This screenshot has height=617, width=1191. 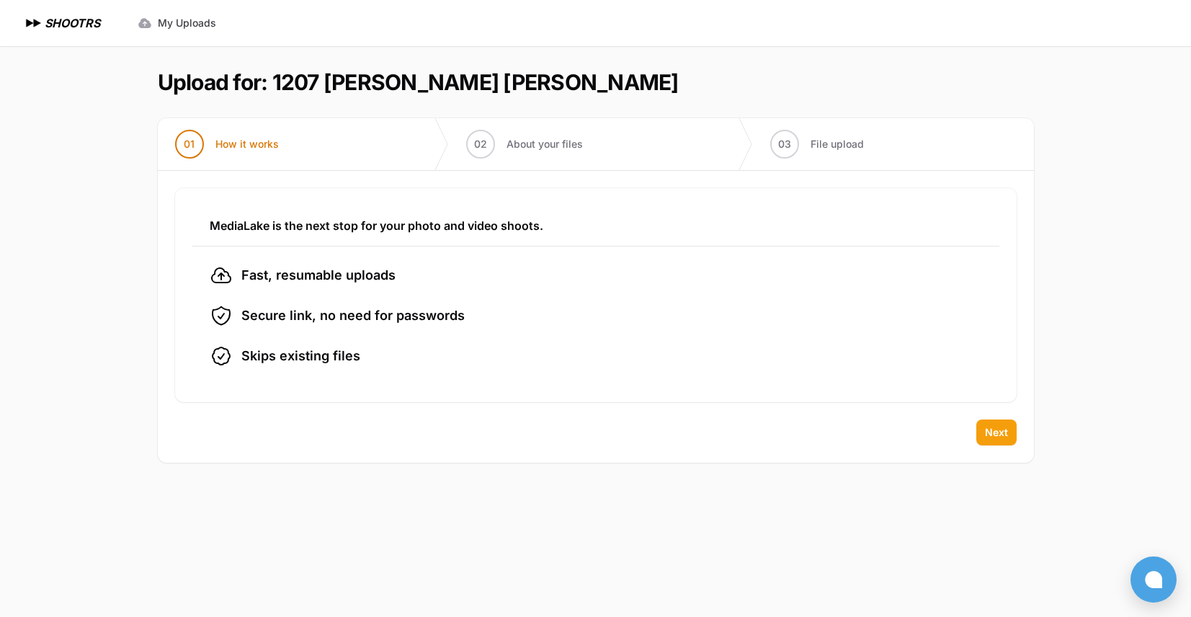 What do you see at coordinates (61, 23) in the screenshot?
I see `a: SHOOTRS SHOOTRS` at bounding box center [61, 23].